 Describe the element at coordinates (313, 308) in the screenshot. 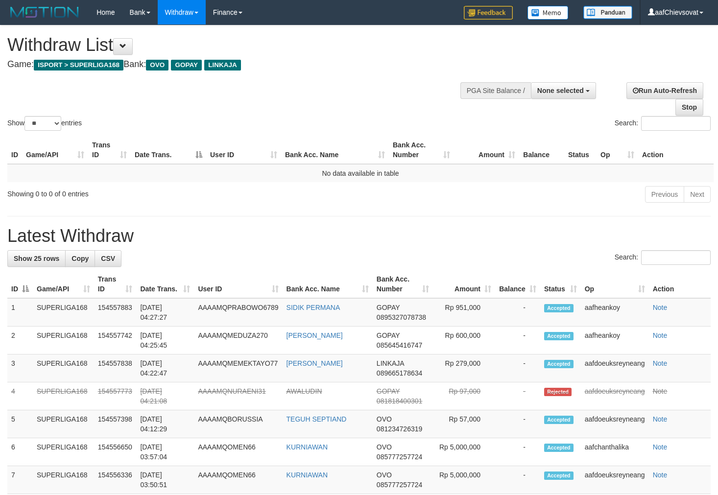

I see `a: SIDIK PERMANA` at that location.